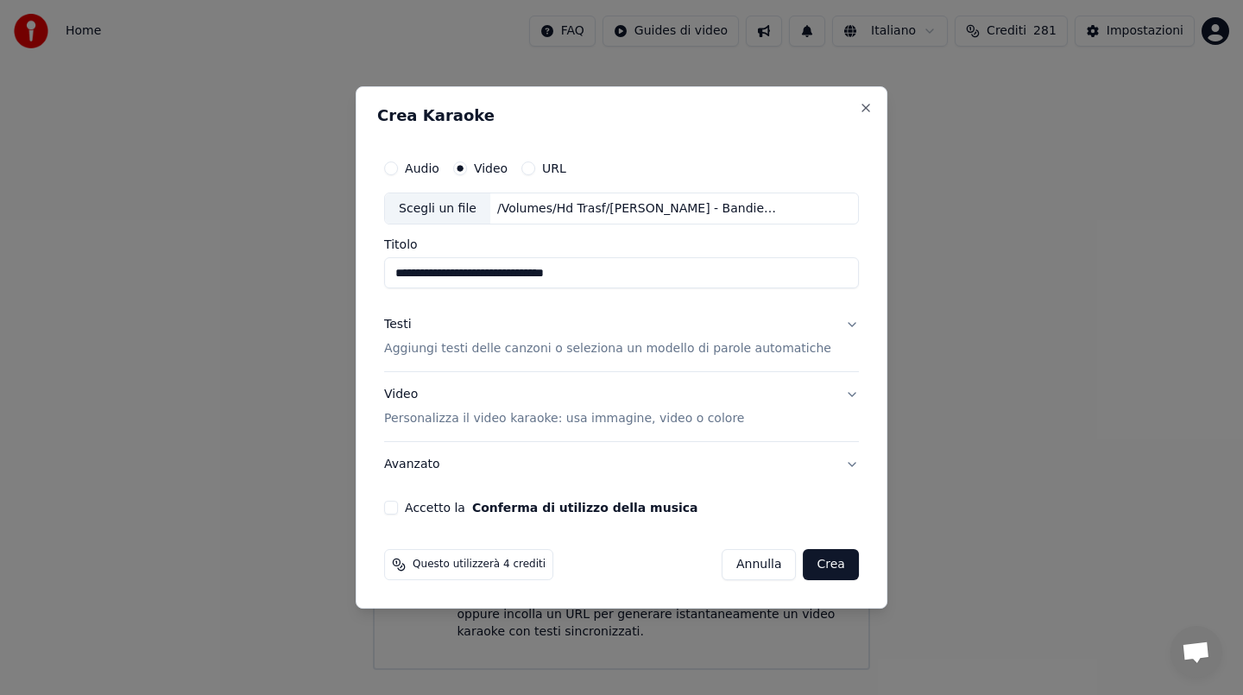 The height and width of the screenshot is (695, 1243). I want to click on button: Avanzato, so click(622, 465).